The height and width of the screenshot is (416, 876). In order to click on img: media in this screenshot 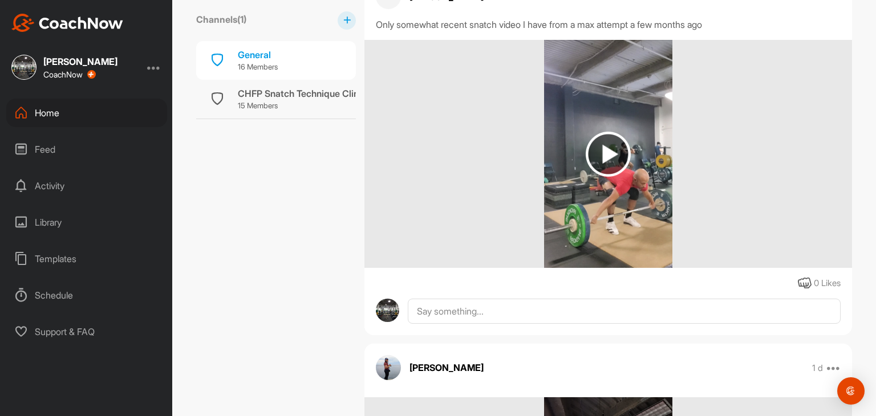, I will do `click(608, 154)`.